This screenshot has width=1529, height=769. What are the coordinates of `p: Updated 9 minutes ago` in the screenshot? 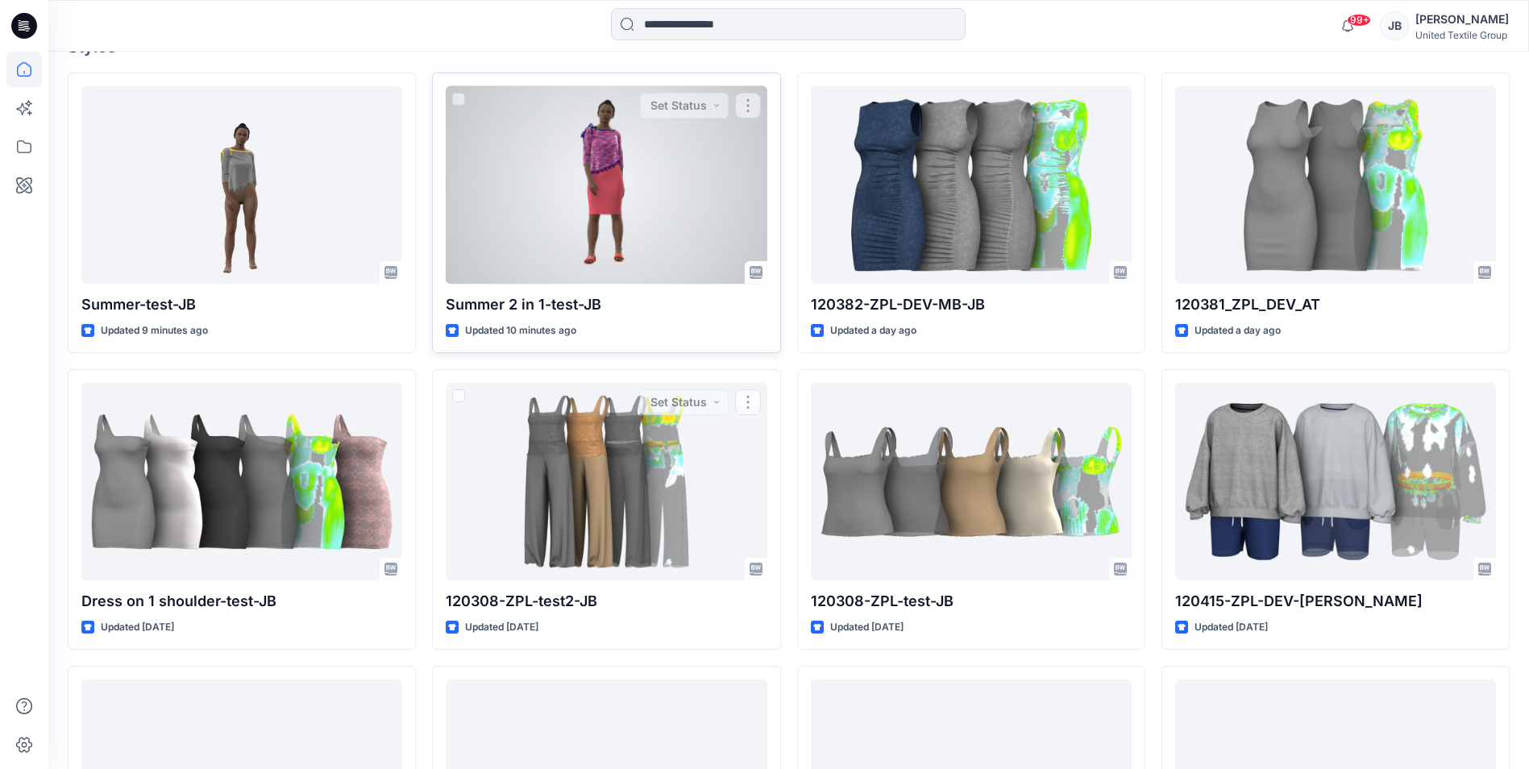 It's located at (154, 330).